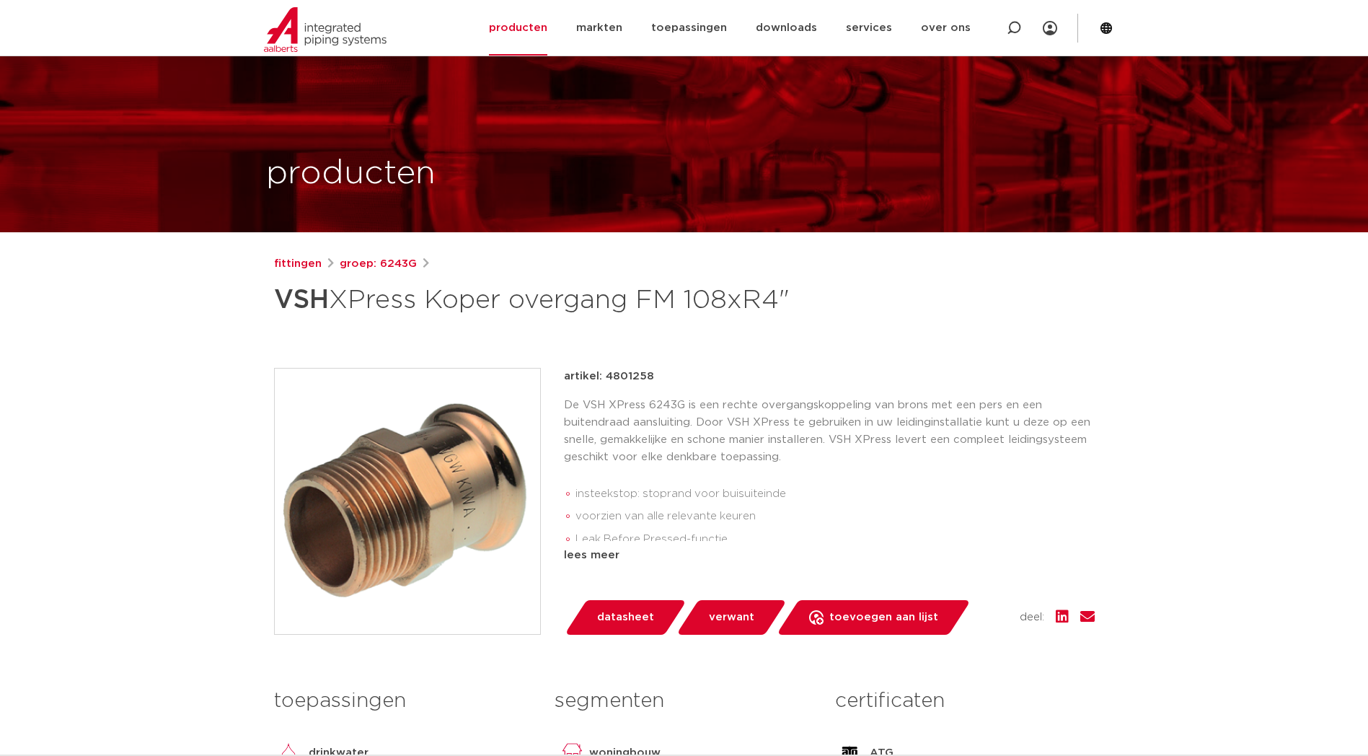 The image size is (1368, 756). What do you see at coordinates (835, 539) in the screenshot?
I see `li: Leak Before Pressed-functie` at bounding box center [835, 539].